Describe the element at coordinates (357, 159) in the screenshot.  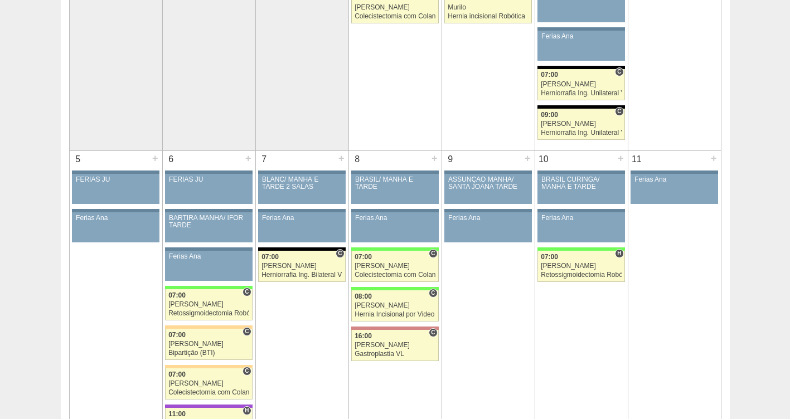
I see `div: 8` at that location.